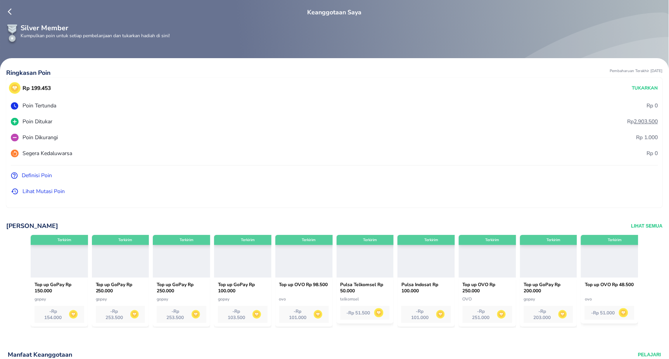 This screenshot has width=669, height=359. What do you see at coordinates (304, 287) in the screenshot?
I see `p: Top up OVO Rp 98.500` at bounding box center [304, 287].